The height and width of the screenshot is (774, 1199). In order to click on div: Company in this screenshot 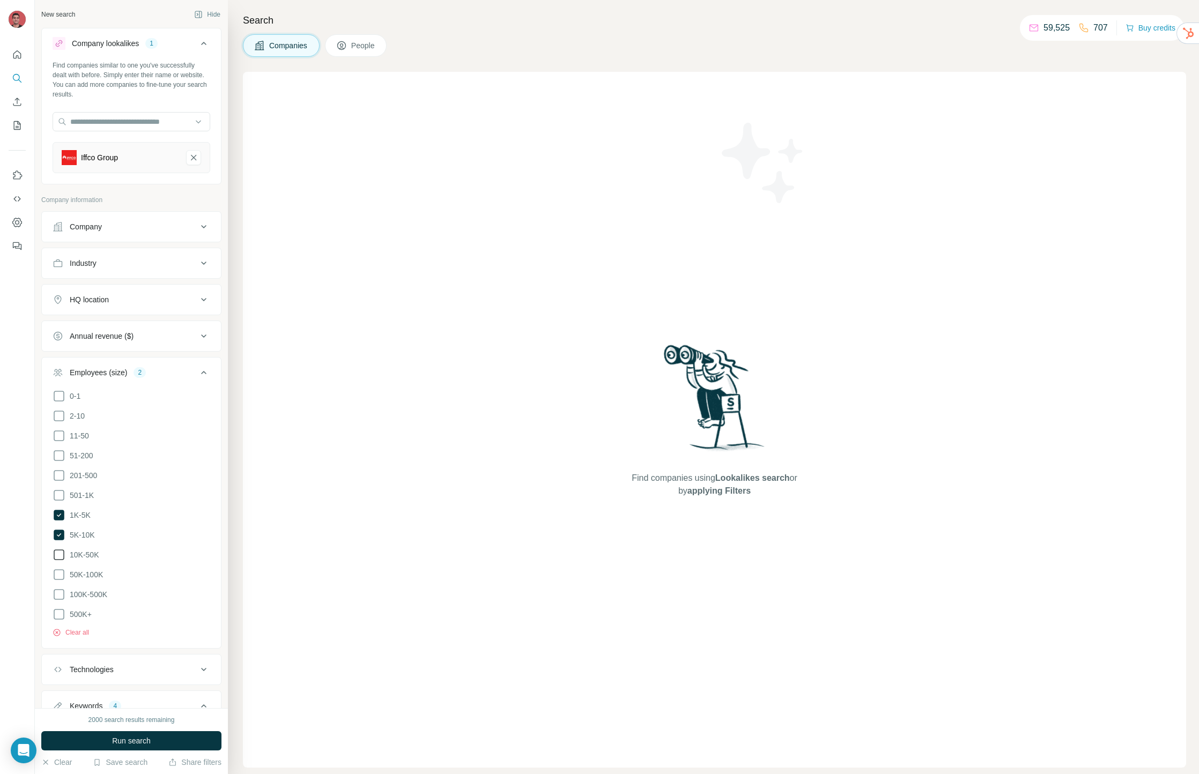, I will do `click(86, 227)`.